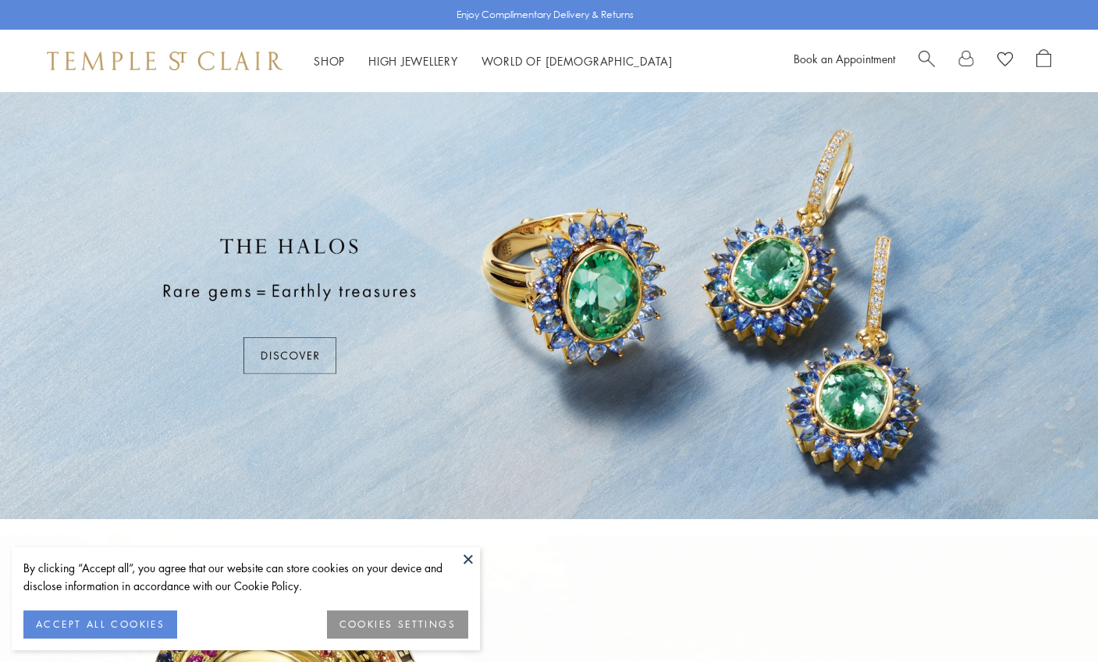  I want to click on a: Open Shopping Bag, so click(1043, 61).